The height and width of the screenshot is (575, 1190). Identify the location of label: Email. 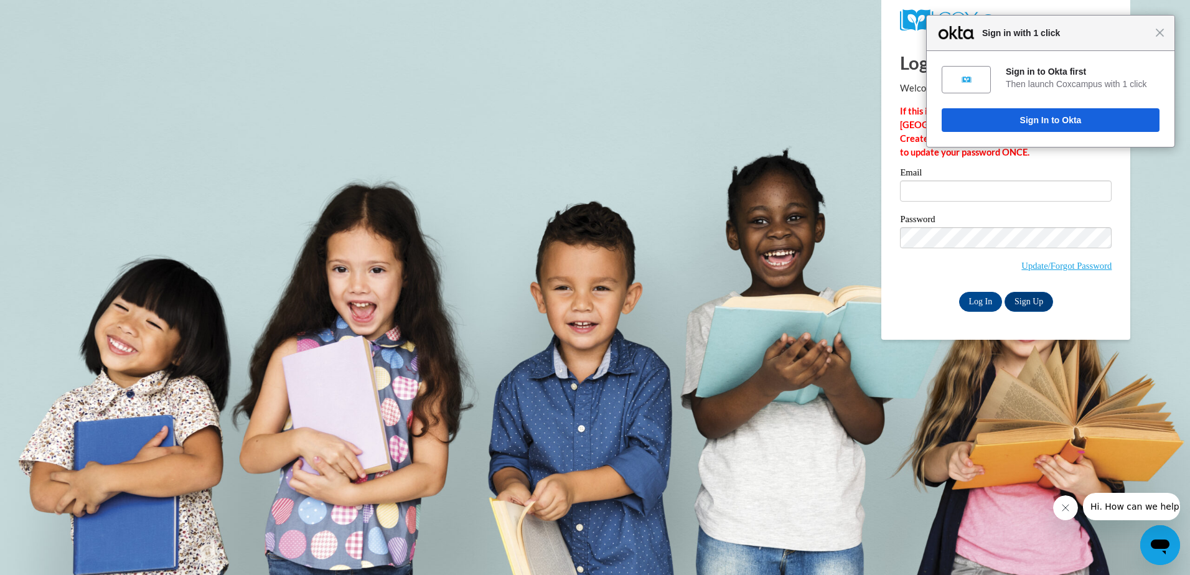
(1006, 174).